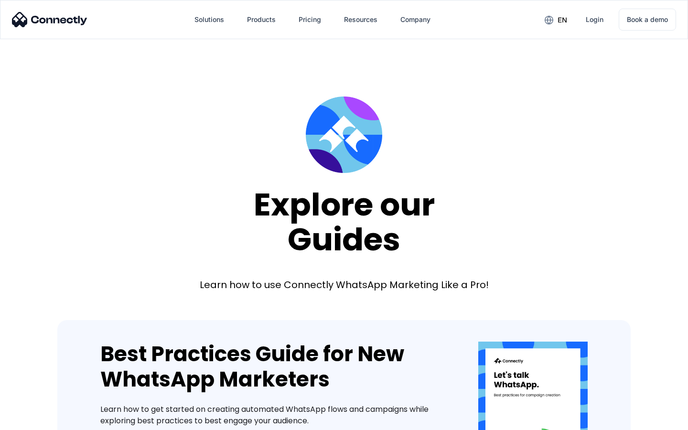 The image size is (688, 430). Describe the element at coordinates (344, 285) in the screenshot. I see `div: Learn how to use Connectly WhatsApp Marketing Like a Pro!` at that location.